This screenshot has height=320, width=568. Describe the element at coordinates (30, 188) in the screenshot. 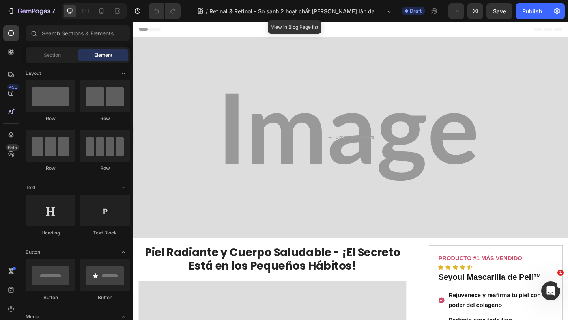

I see `span: Text` at that location.